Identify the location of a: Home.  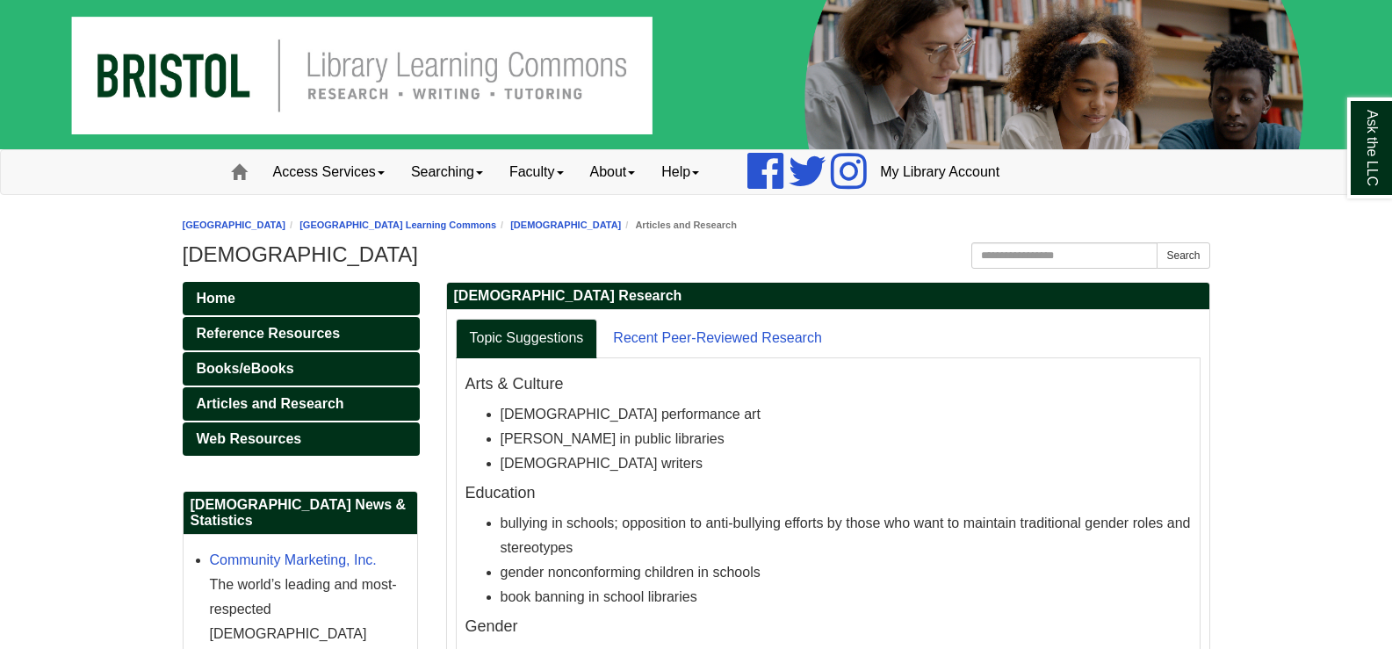
(301, 299).